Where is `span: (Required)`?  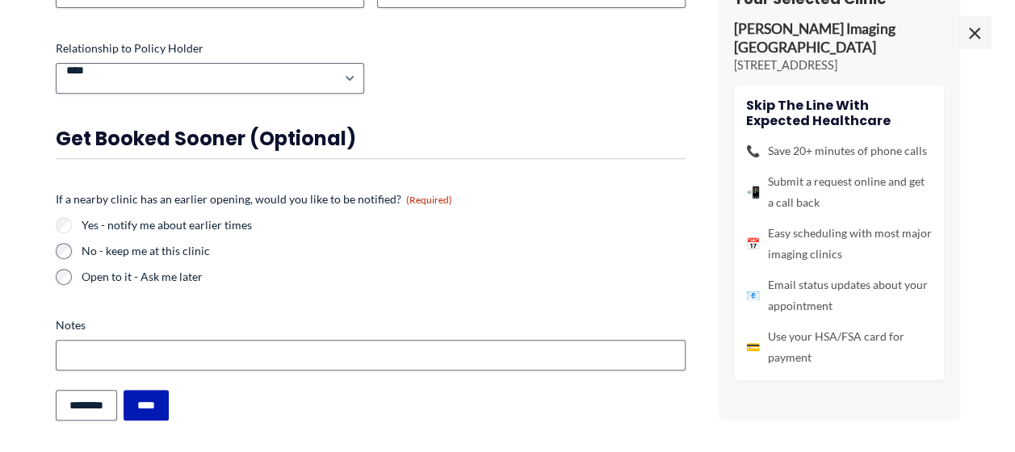
span: (Required) is located at coordinates (429, 199).